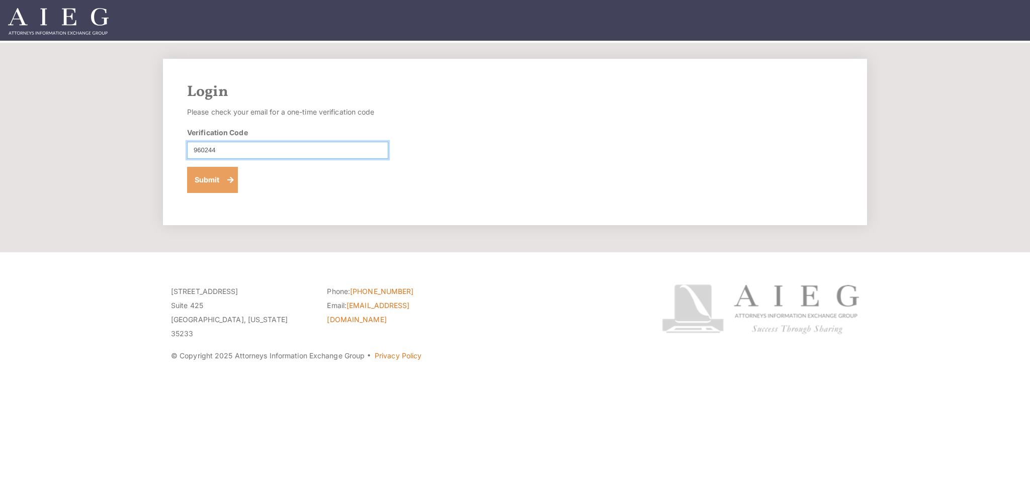  I want to click on h2: Login, so click(515, 92).